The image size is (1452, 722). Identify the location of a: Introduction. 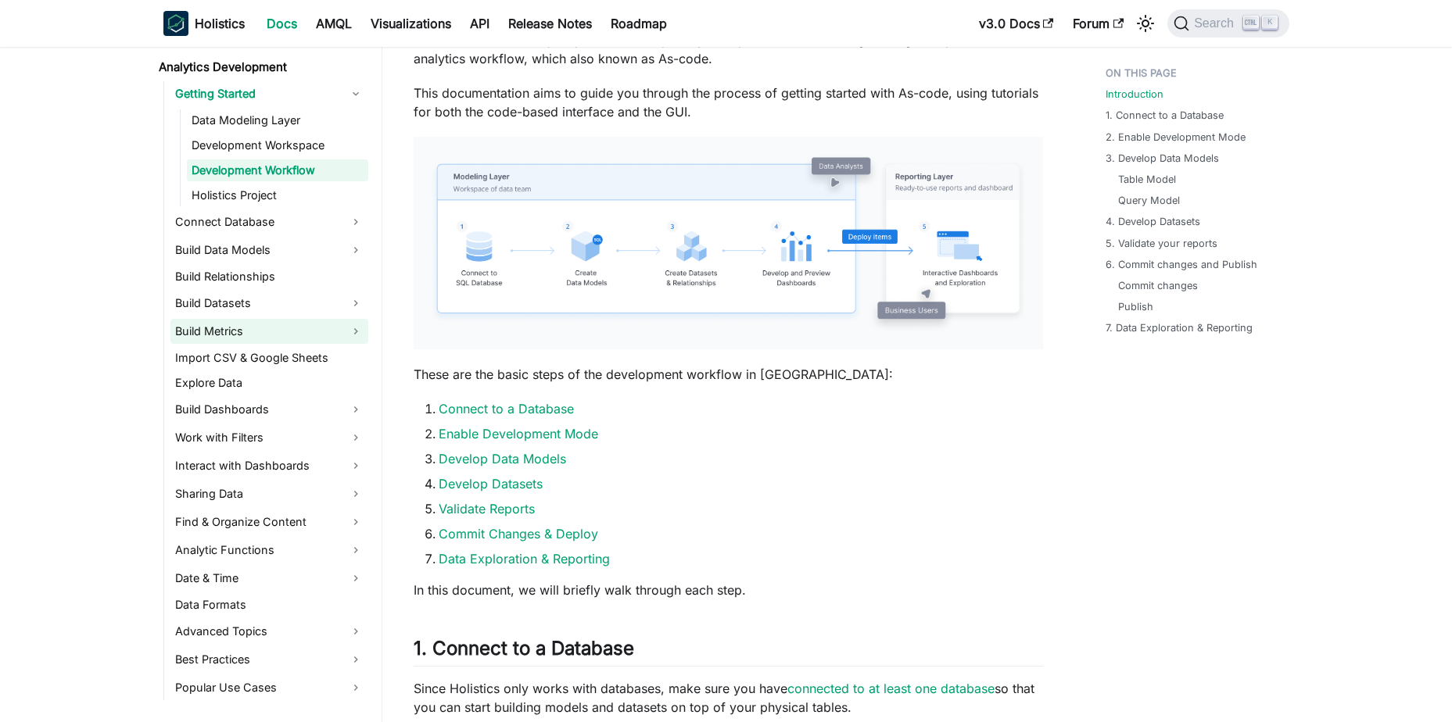
(1134, 94).